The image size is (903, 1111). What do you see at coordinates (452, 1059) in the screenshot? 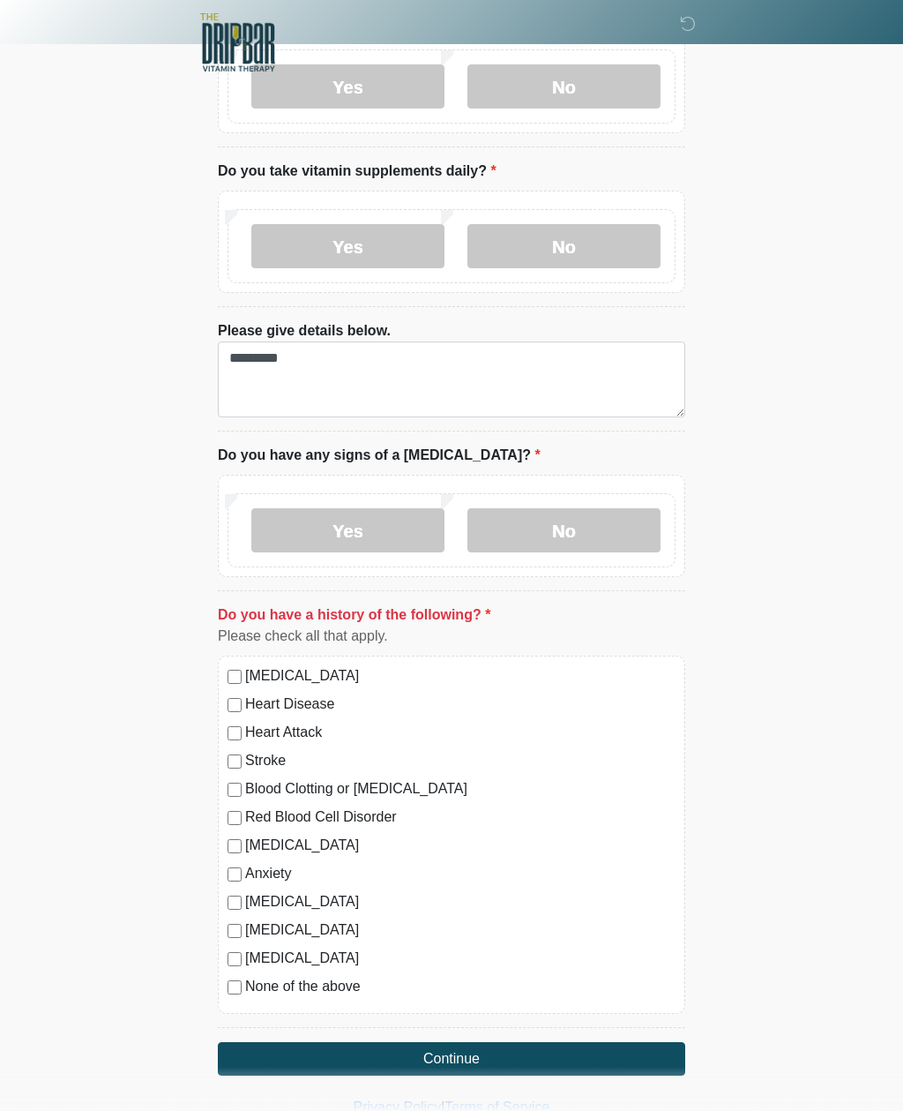
I see `button: Continue` at bounding box center [452, 1059].